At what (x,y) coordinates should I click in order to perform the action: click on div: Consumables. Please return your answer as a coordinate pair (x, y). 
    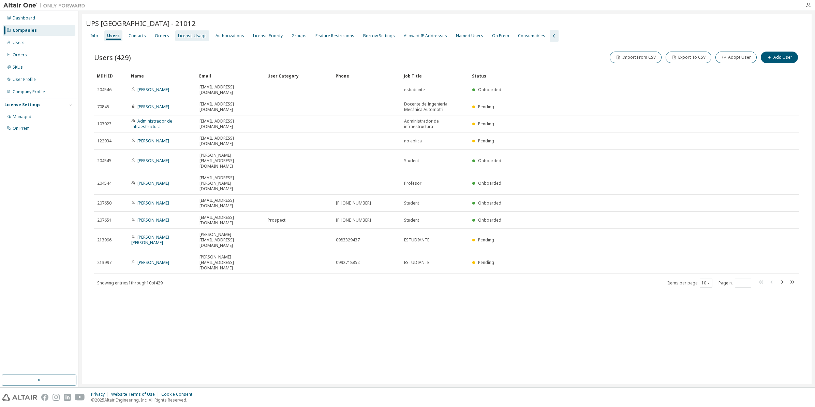
    Looking at the image, I should click on (532, 36).